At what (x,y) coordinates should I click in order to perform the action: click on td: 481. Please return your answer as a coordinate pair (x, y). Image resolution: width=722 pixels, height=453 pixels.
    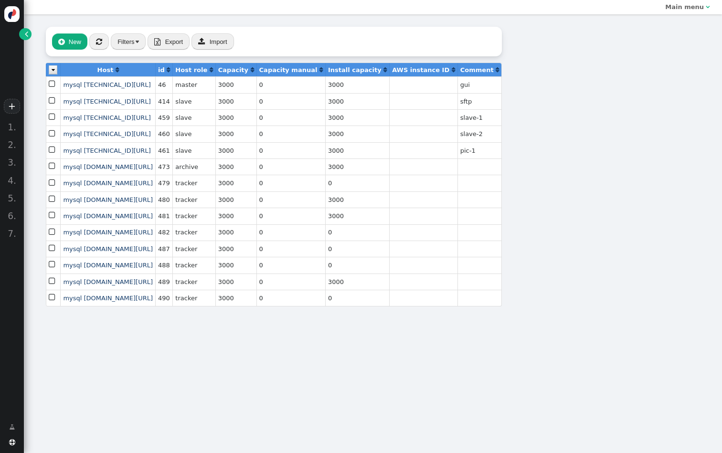
    Looking at the image, I should click on (164, 216).